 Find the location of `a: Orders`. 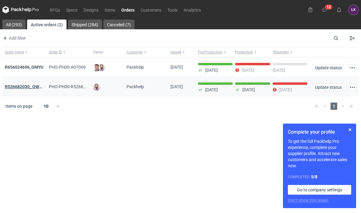

a: Orders is located at coordinates (128, 10).